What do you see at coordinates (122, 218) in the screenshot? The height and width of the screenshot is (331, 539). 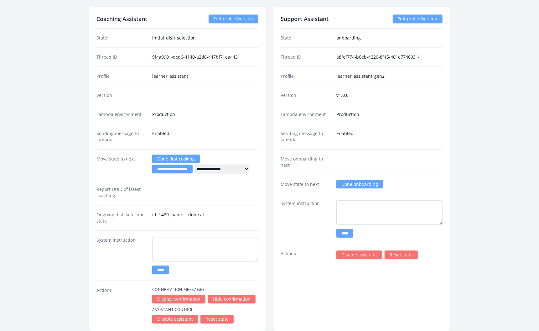 I see `dt: Ongoing dish selection state` at bounding box center [122, 218].